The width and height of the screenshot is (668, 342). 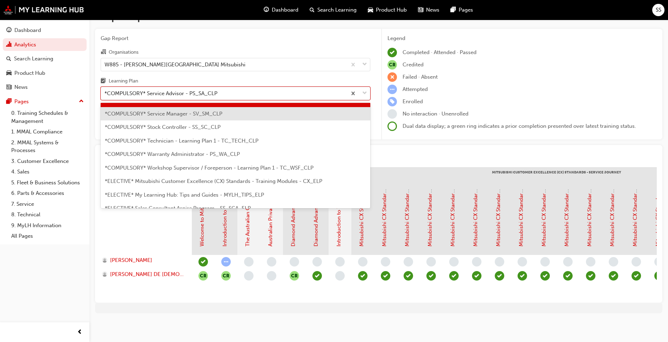 What do you see at coordinates (47, 117) in the screenshot?
I see `a: 0. Training Schedules & Management` at bounding box center [47, 117].